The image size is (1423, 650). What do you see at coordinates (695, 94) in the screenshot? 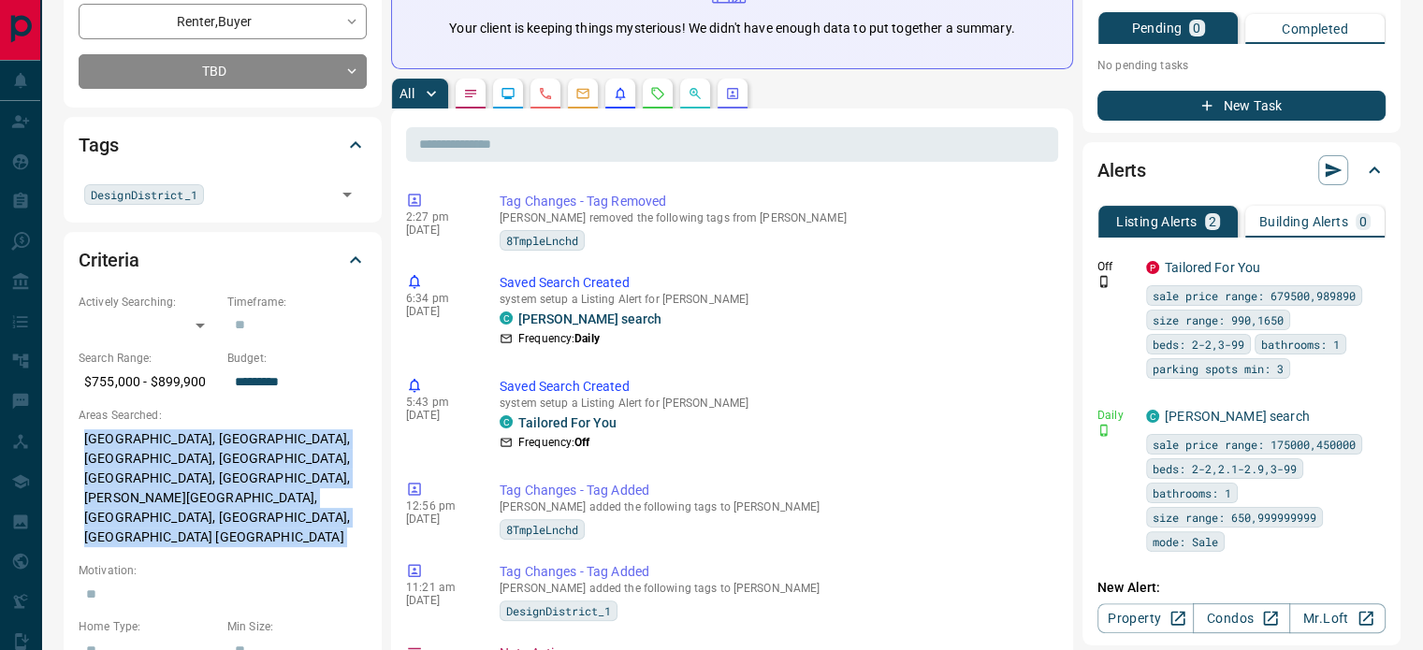
I see `svg: Opportunities` at bounding box center [695, 94].